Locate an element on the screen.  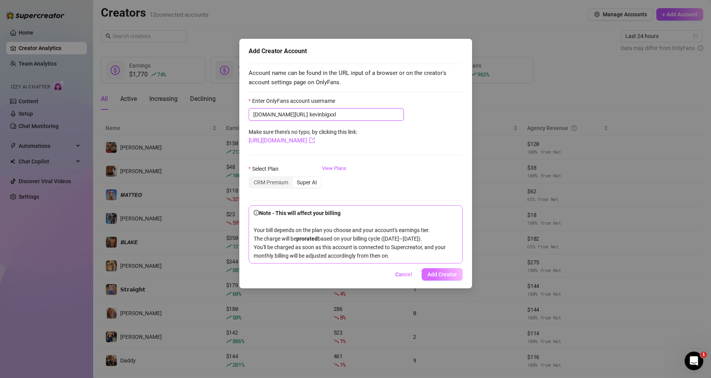
input: Enter OnlyFans account username is located at coordinates (354, 114).